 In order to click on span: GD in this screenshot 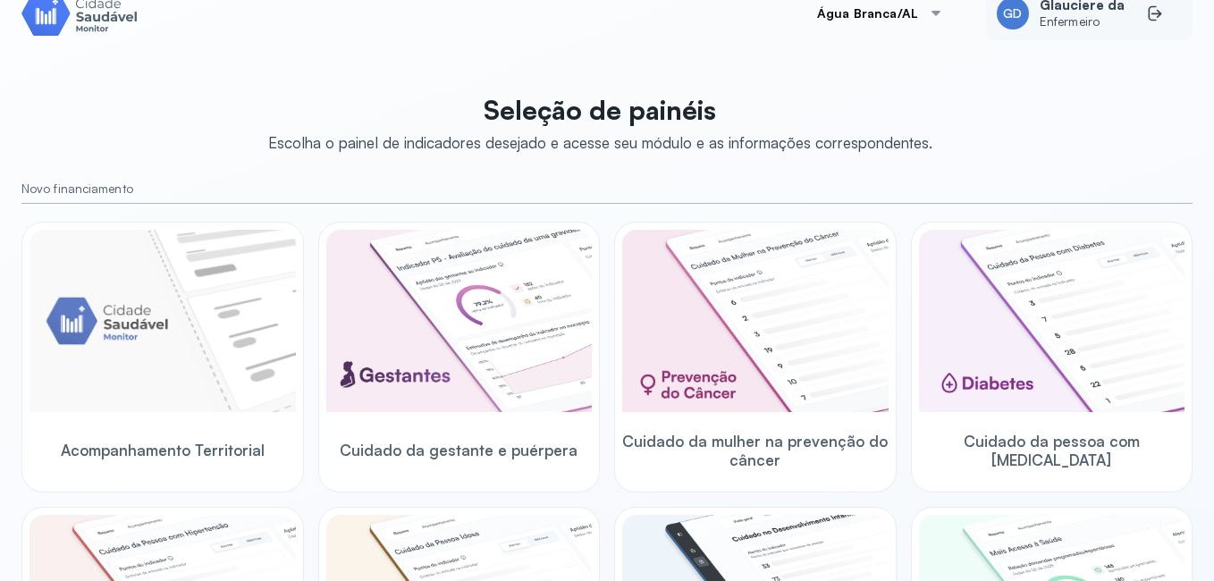, I will do `click(1012, 13)`.